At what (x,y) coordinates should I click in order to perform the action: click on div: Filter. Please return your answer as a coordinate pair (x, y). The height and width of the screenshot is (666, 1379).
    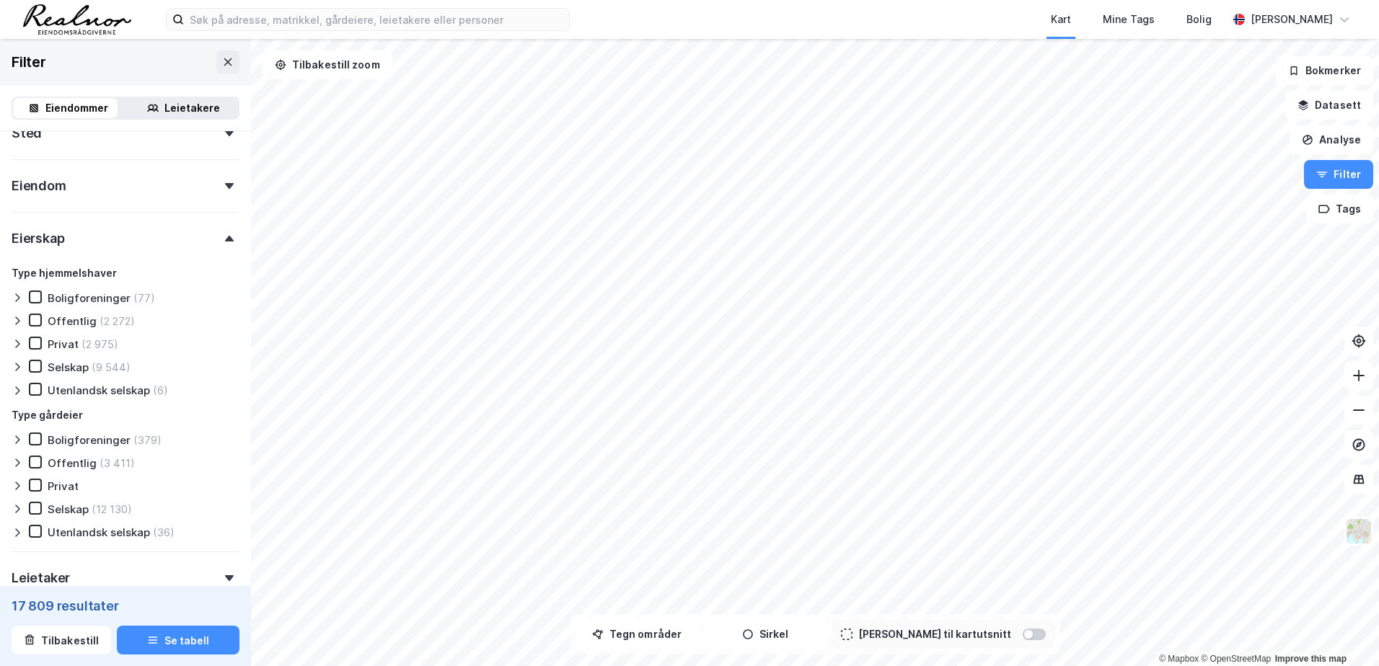
    Looking at the image, I should click on (29, 62).